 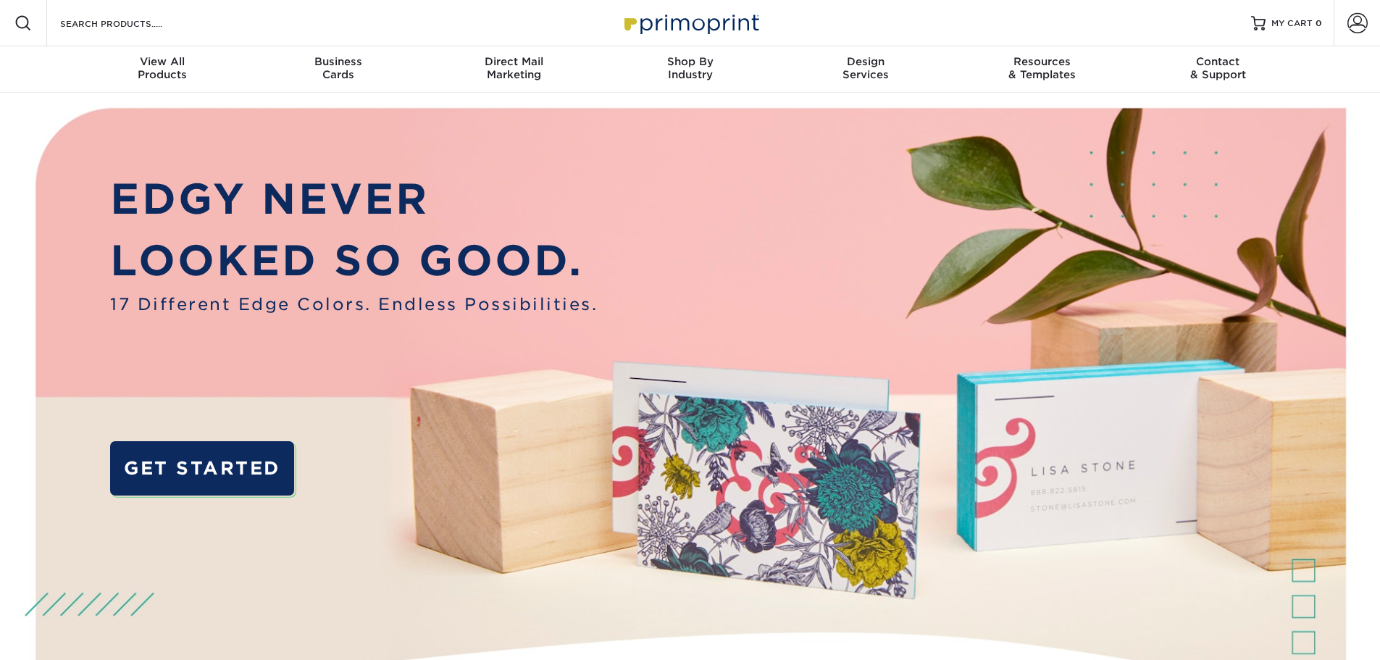 I want to click on span: Direct Mail, so click(x=514, y=62).